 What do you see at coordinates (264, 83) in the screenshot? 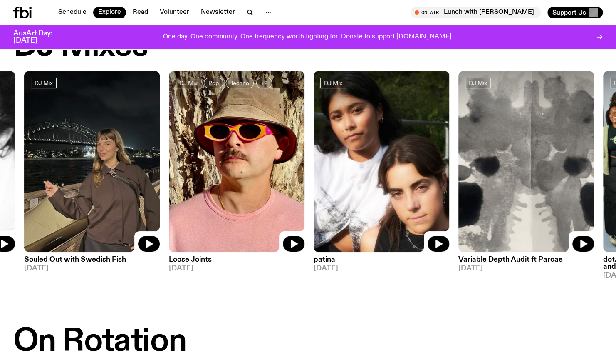
I see `span: +2` at bounding box center [264, 83].